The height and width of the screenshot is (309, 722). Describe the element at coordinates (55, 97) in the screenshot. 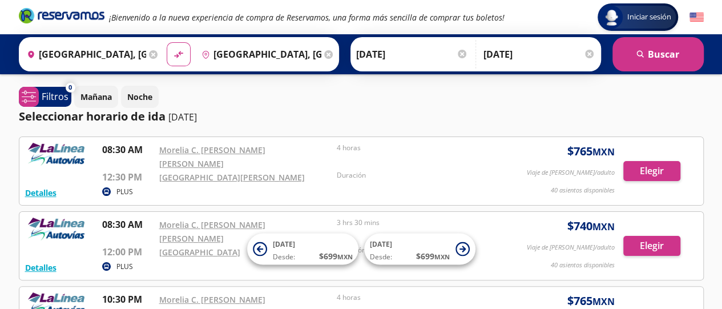

I see `p: Filtros` at that location.